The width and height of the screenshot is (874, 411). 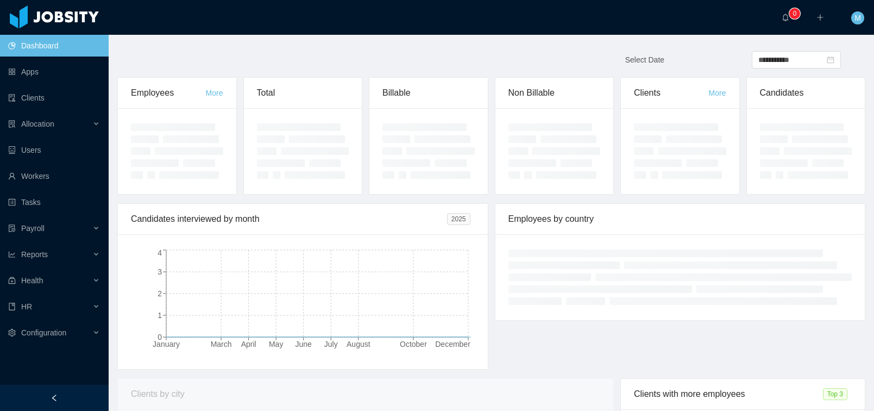 I want to click on tspan: 1, so click(x=160, y=315).